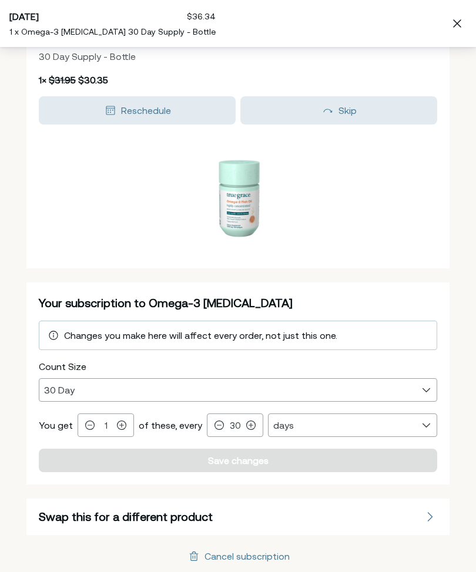 Image resolution: width=476 pixels, height=572 pixels. Describe the element at coordinates (170, 425) in the screenshot. I see `span: of these, every` at that location.